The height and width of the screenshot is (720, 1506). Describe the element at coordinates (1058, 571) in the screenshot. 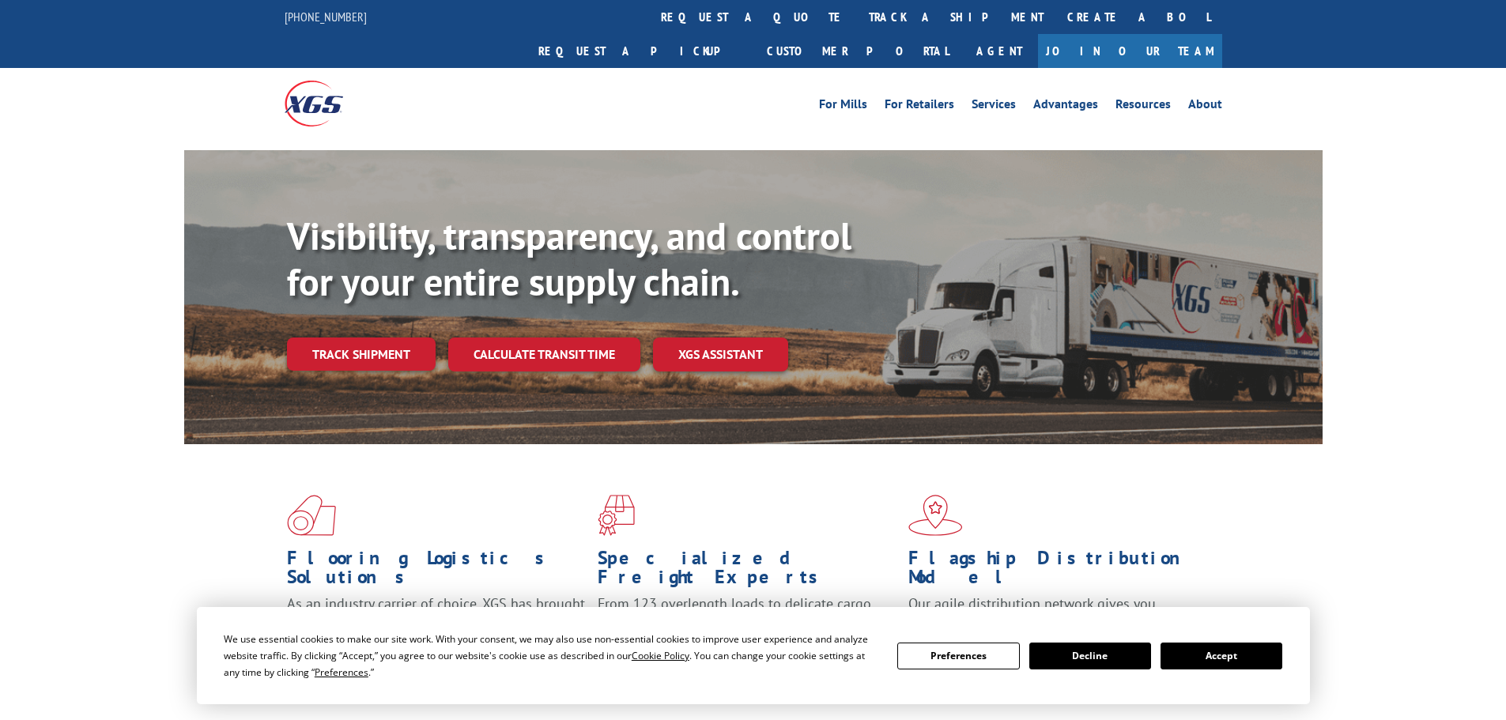

I see `h1: Flagship Distribution Model` at that location.